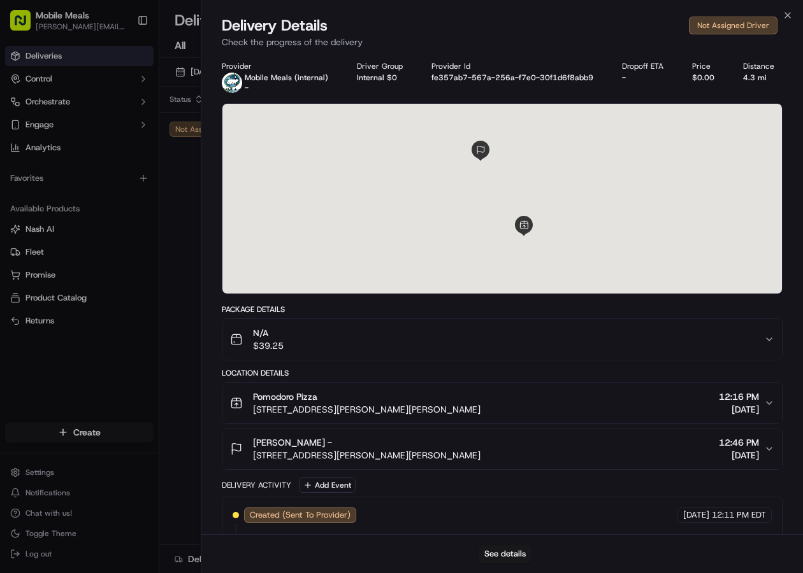 The width and height of the screenshot is (803, 573). What do you see at coordinates (268, 333) in the screenshot?
I see `span: N/A` at bounding box center [268, 333].